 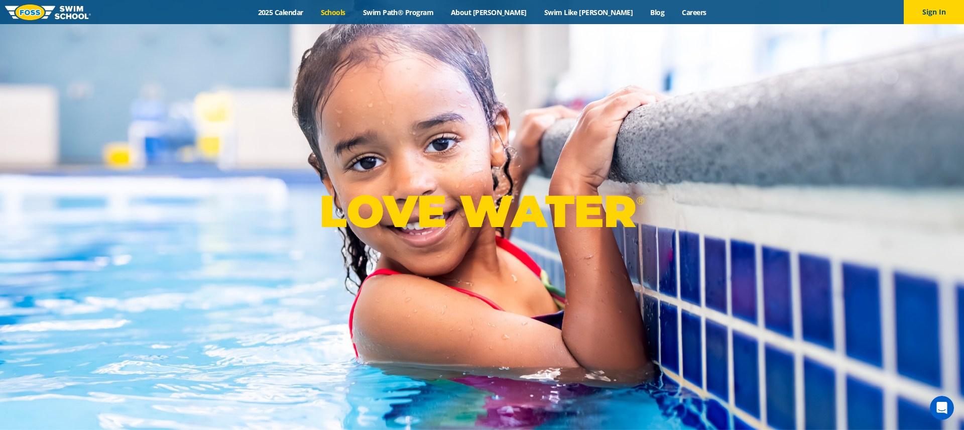 What do you see at coordinates (48, 12) in the screenshot?
I see `img: FOSS Swim School Logo` at bounding box center [48, 12].